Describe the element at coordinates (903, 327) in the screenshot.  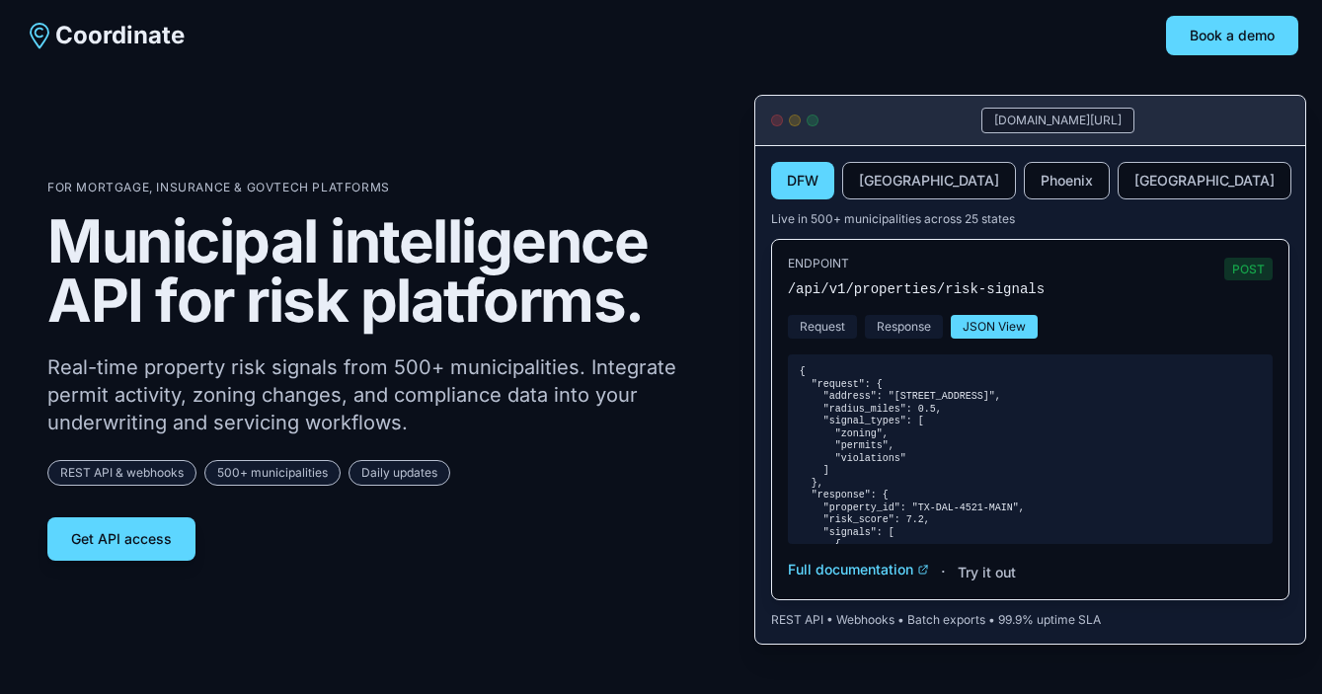
I see `button: Response` at that location.